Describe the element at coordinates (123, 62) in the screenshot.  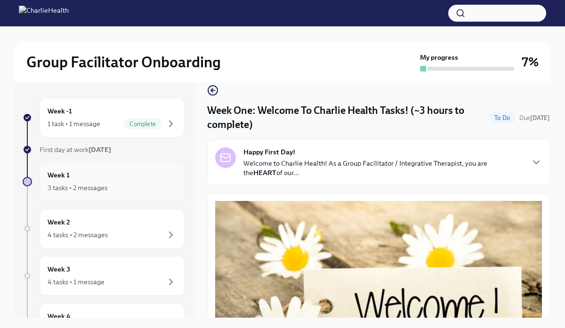
I see `h2: Group Facilitator Onboarding` at that location.